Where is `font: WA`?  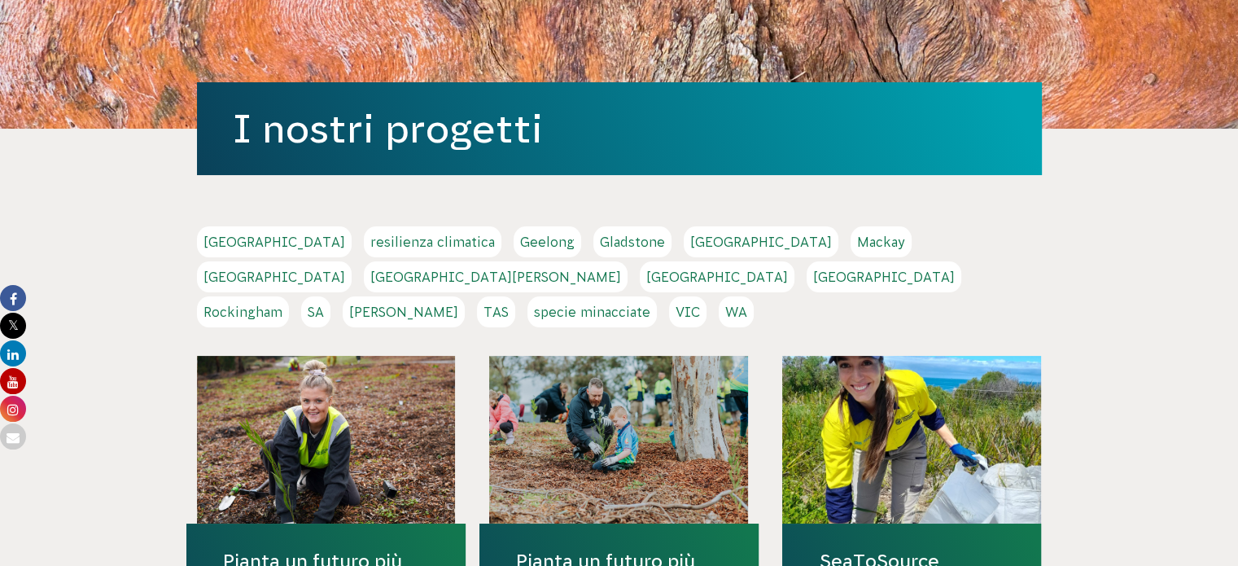 font: WA is located at coordinates (736, 312).